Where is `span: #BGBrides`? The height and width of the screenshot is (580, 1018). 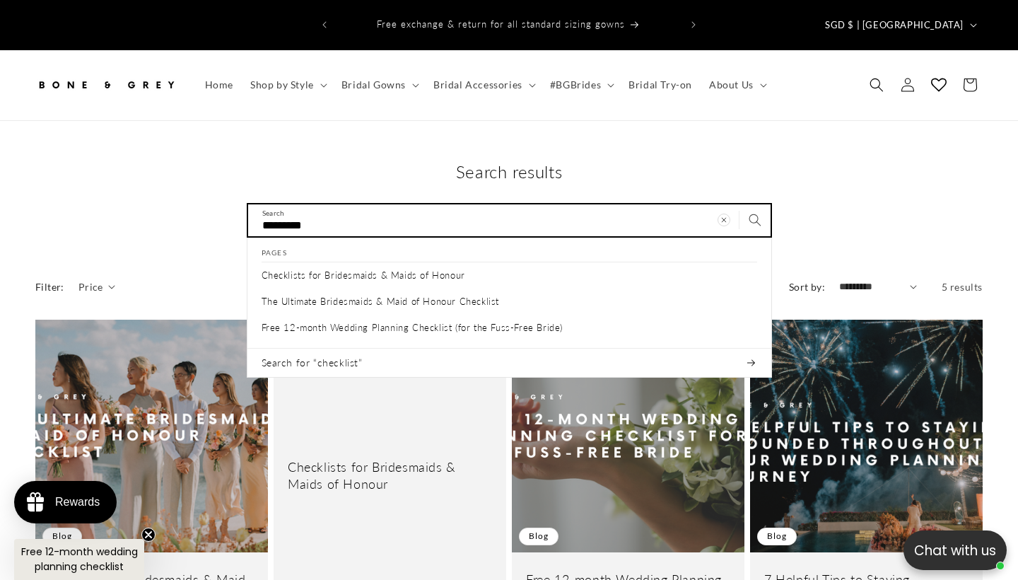 span: #BGBrides is located at coordinates (575, 85).